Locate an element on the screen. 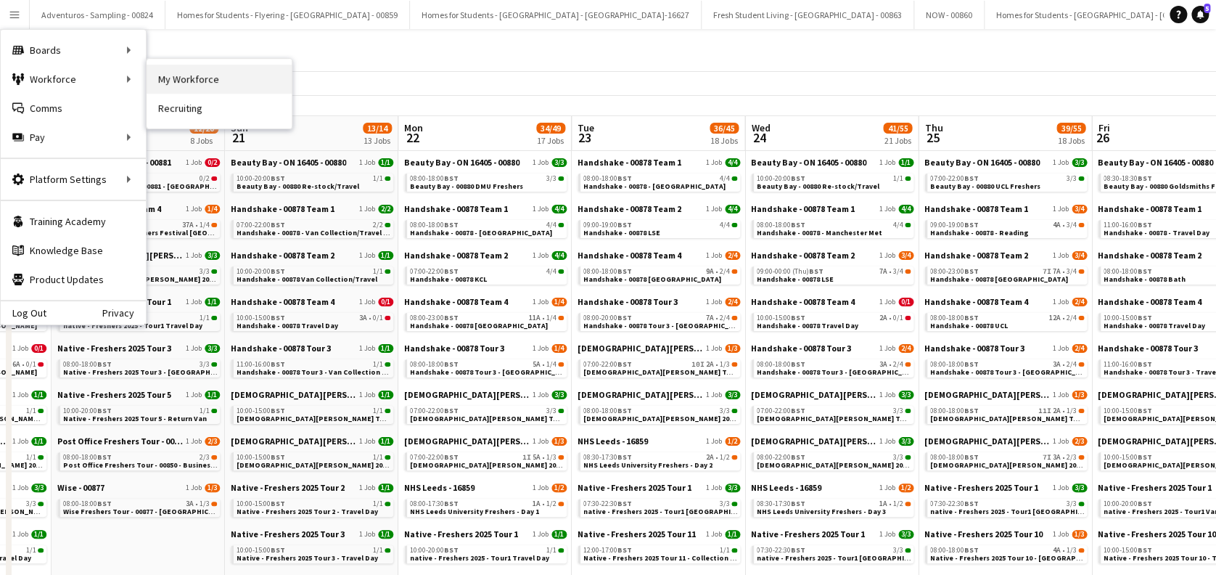  a: Handshake - 00878 Team 41 Job0/1 is located at coordinates (832, 301).